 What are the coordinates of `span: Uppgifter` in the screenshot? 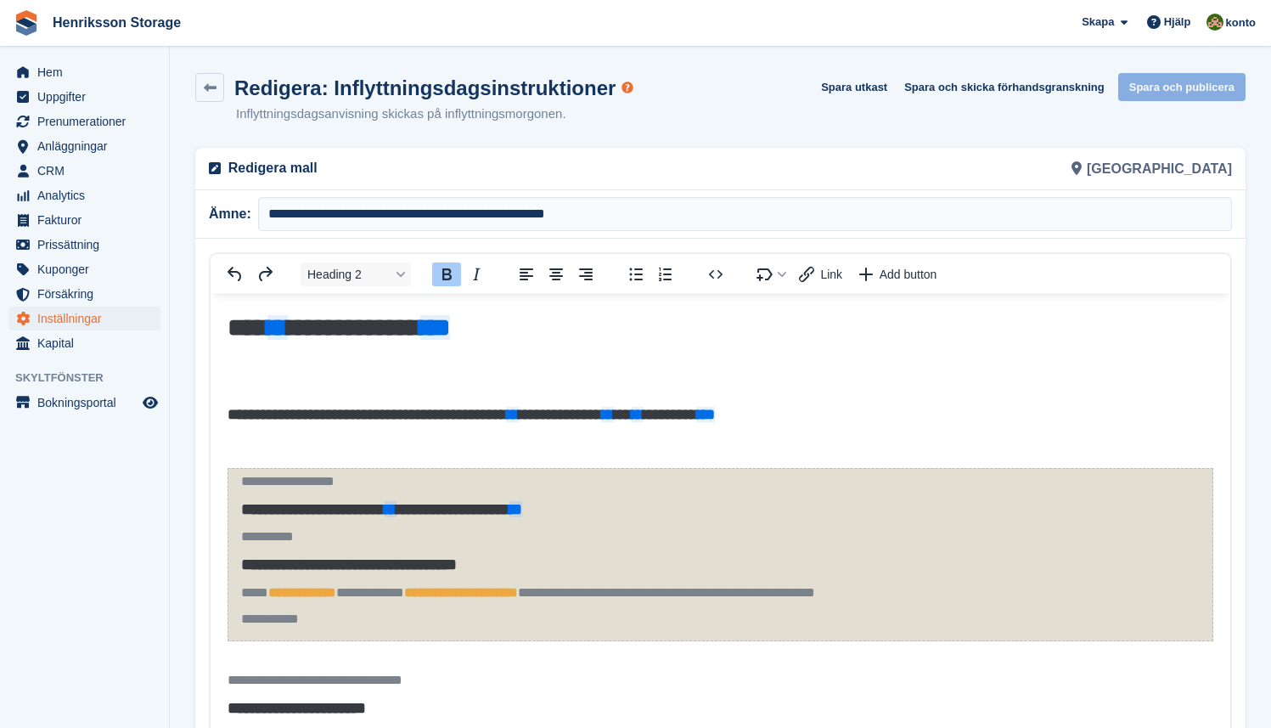 It's located at (88, 97).